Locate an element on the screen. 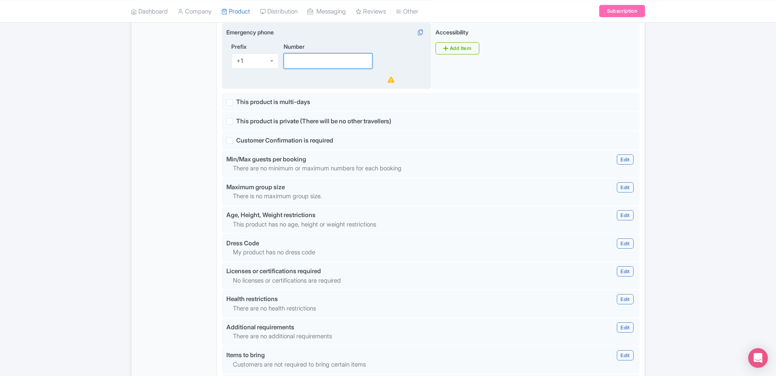 This screenshot has width=776, height=376. p: This product has no age, height or weight restrictions is located at coordinates (396, 224).